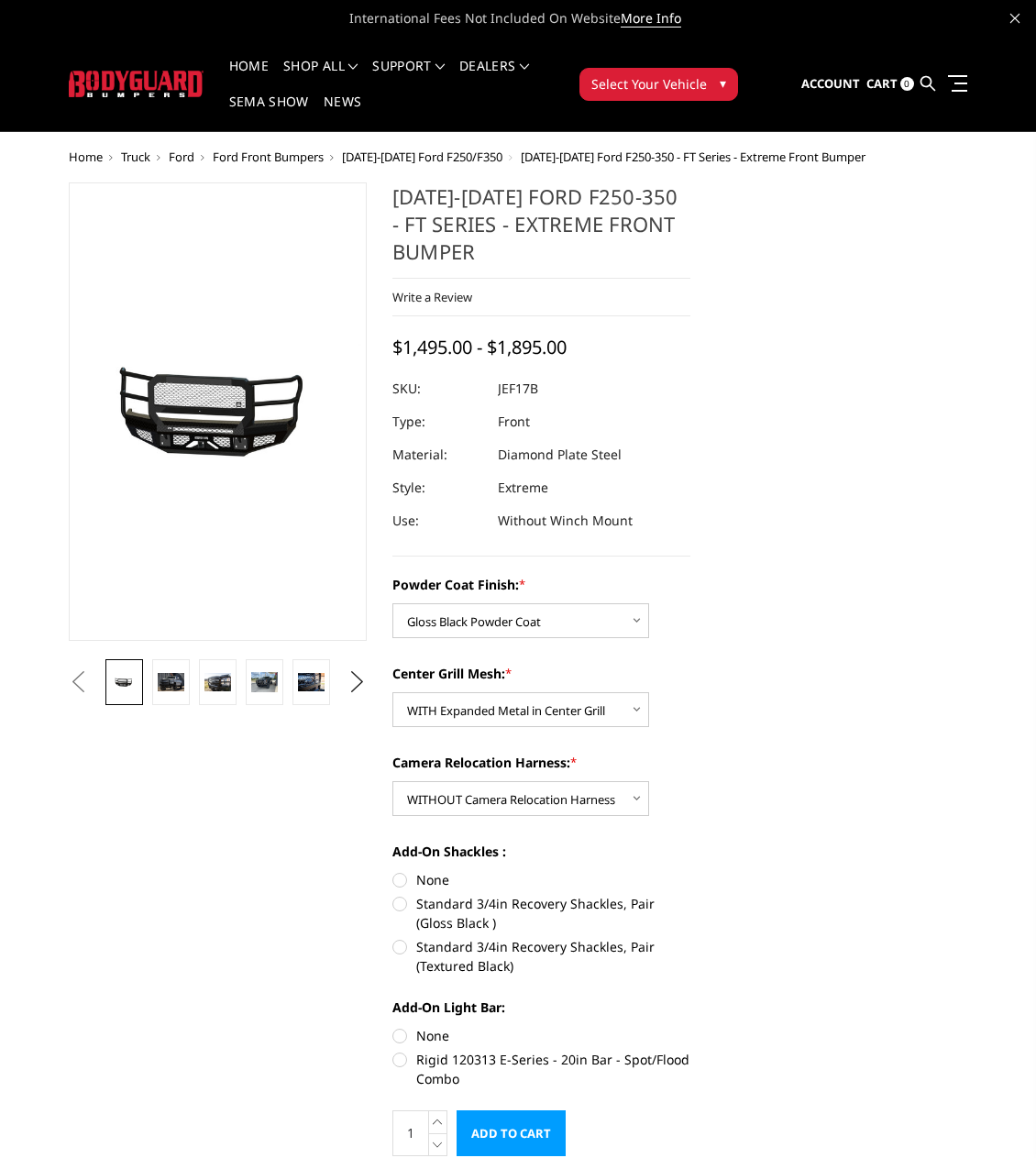  Describe the element at coordinates (540, 1006) in the screenshot. I see `label: Add-On Light Bar:` at that location.